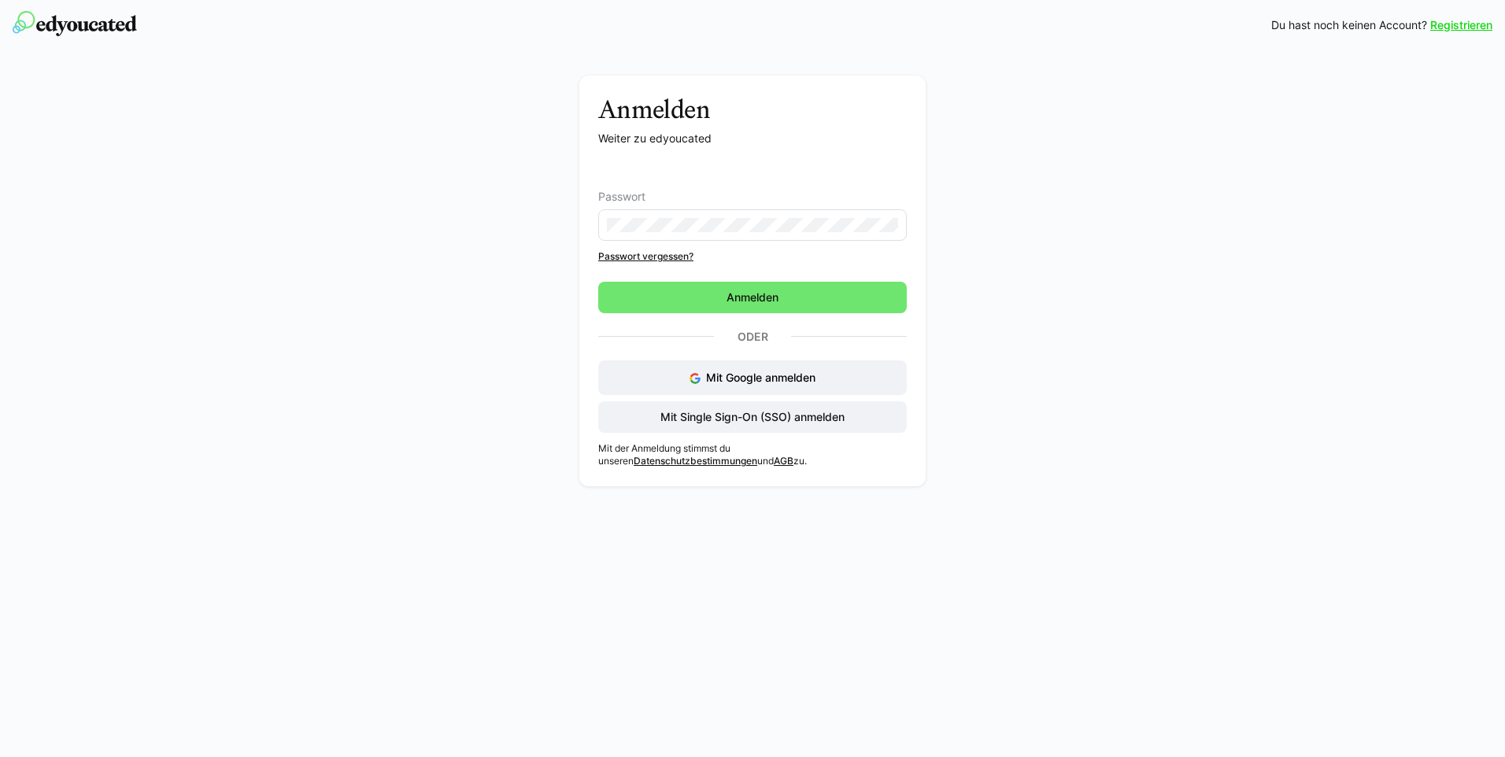 This screenshot has width=1505, height=757. Describe the element at coordinates (760, 377) in the screenshot. I see `span: Mit Google anmelden` at that location.